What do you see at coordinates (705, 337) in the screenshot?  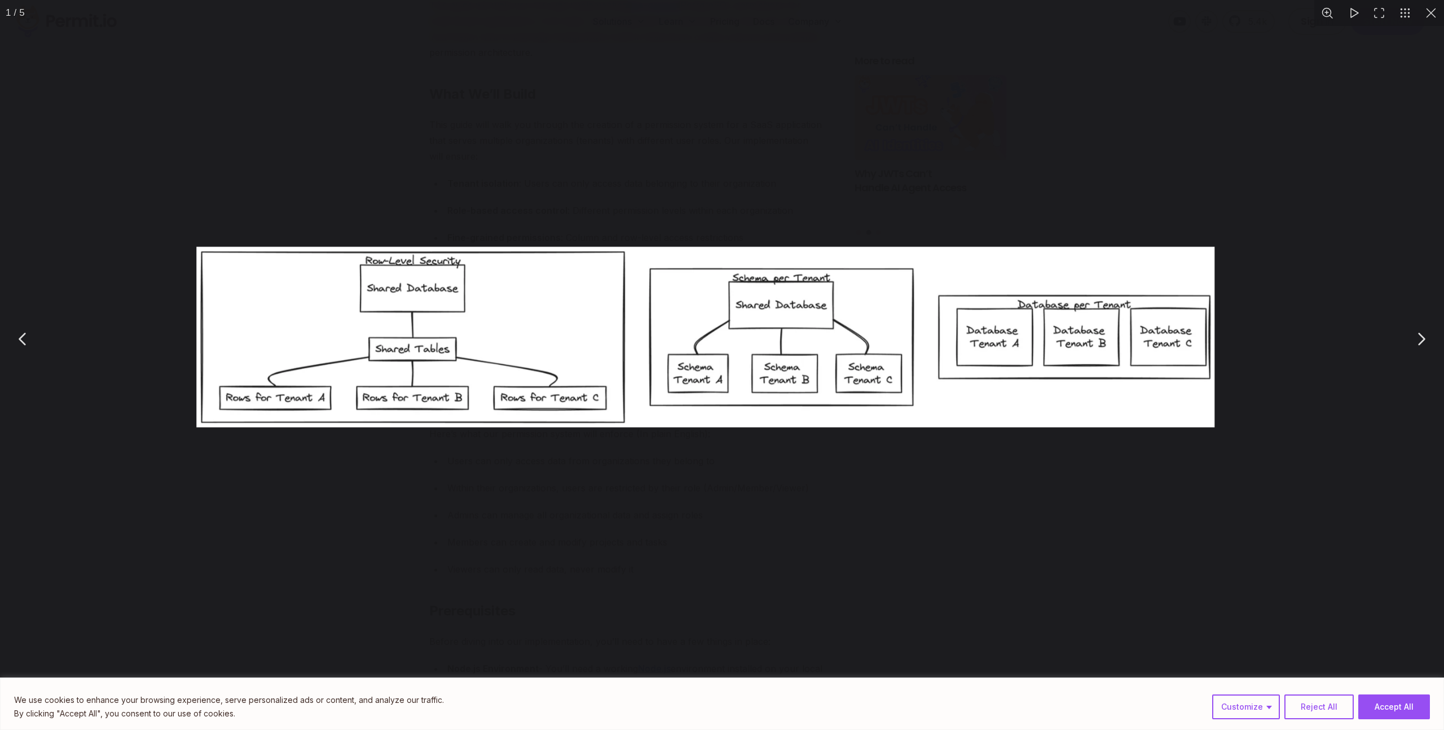 I see `img: Image 1 of 5` at bounding box center [705, 337].